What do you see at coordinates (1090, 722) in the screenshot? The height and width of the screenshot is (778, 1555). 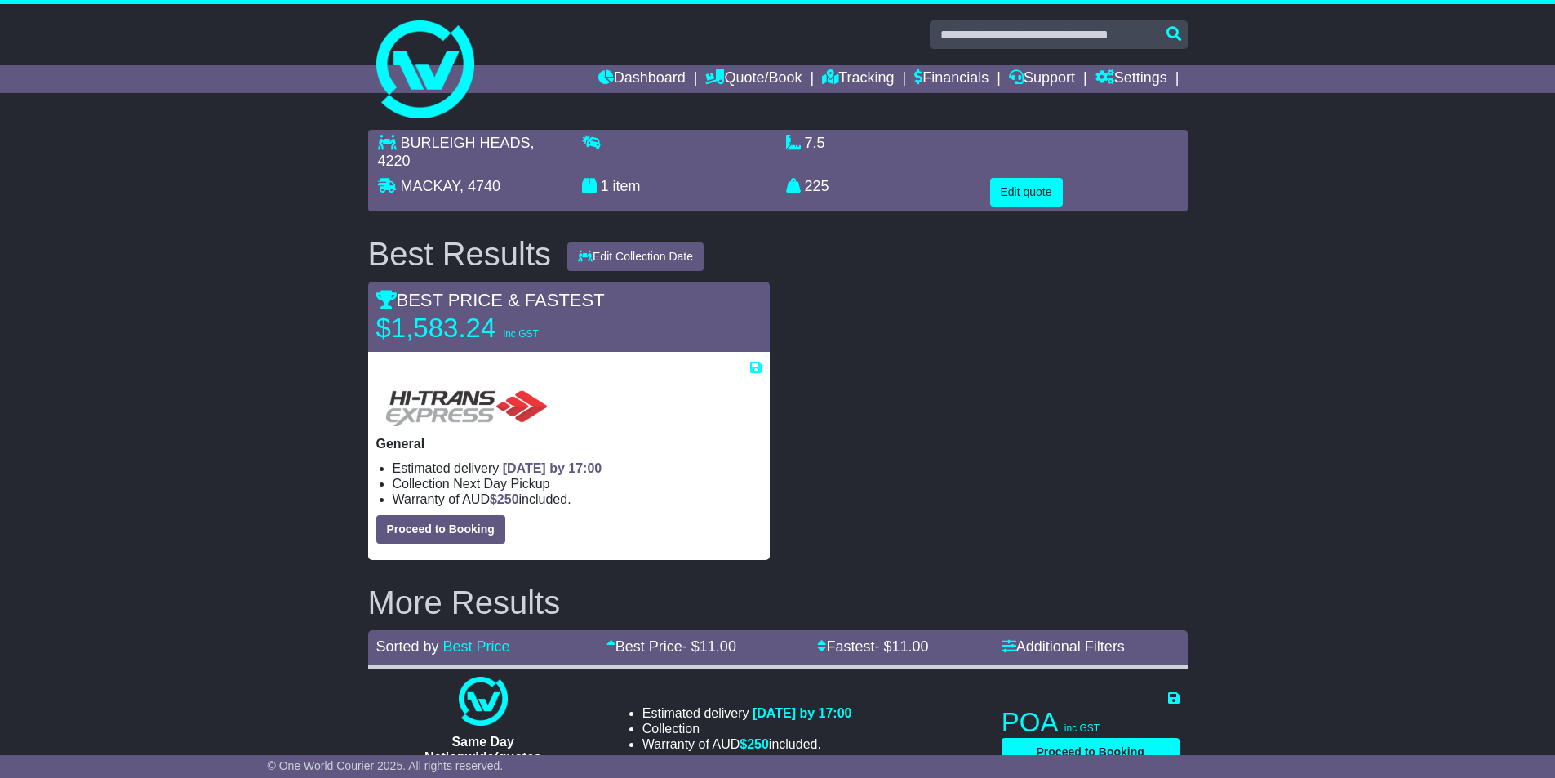 I see `p: POA` at bounding box center [1090, 722].